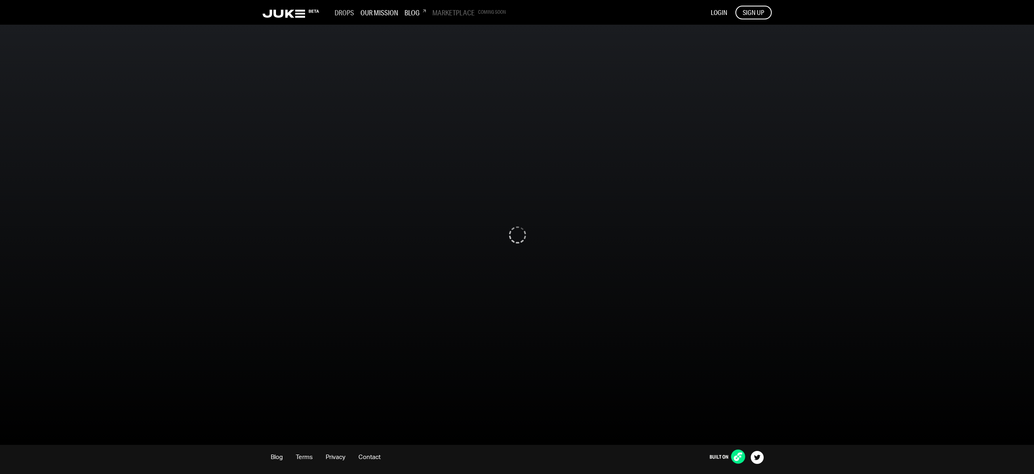 This screenshot has width=1034, height=474. What do you see at coordinates (753, 13) in the screenshot?
I see `span: SIGN UP` at bounding box center [753, 13].